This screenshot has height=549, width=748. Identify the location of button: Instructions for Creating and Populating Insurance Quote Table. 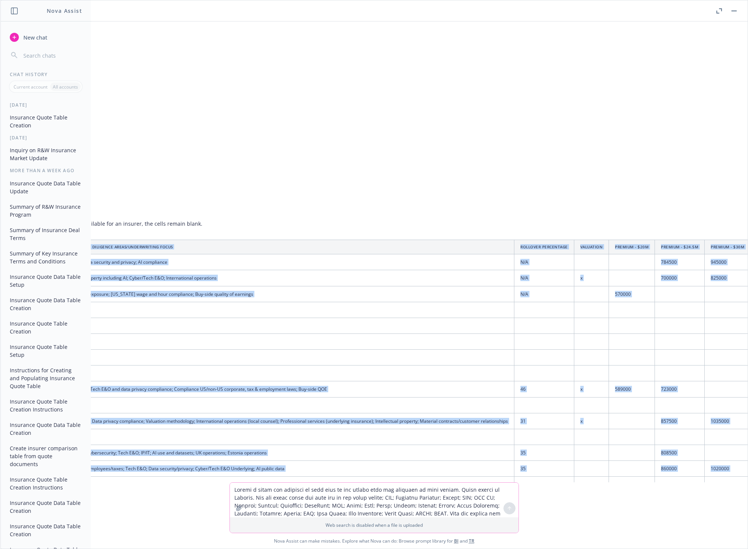
(46, 378).